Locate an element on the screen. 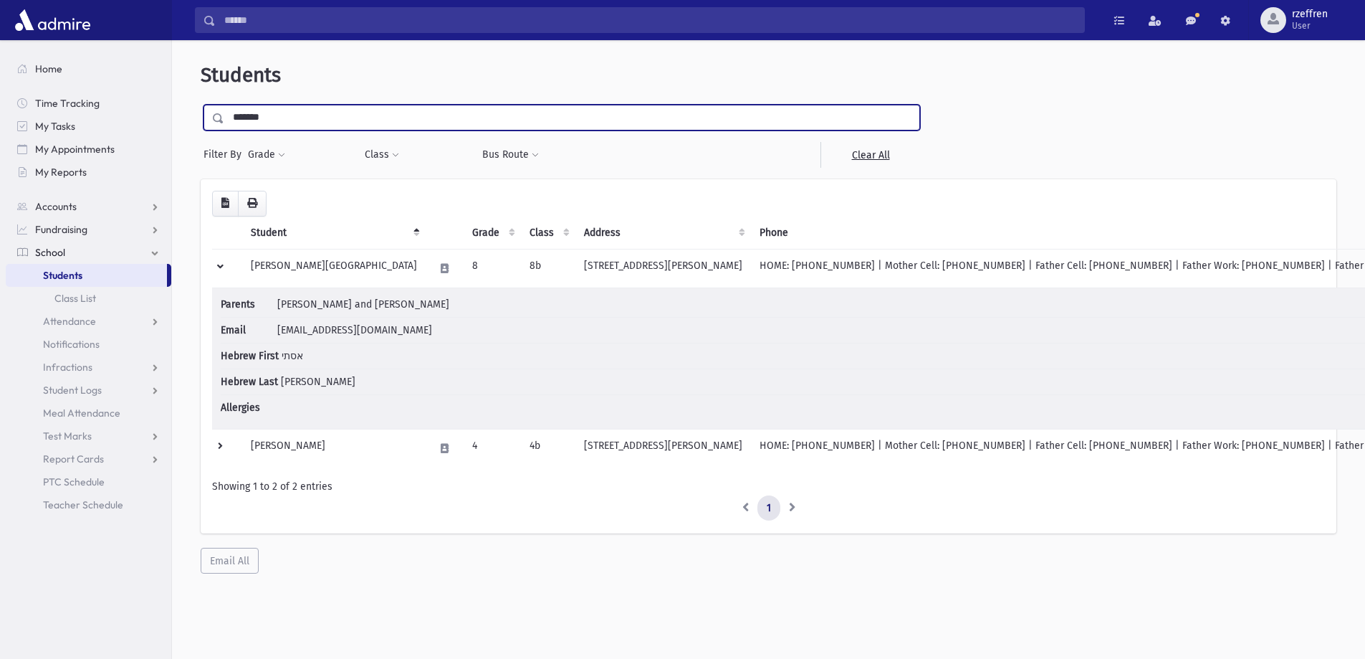  a: Clear All is located at coordinates (870, 155).